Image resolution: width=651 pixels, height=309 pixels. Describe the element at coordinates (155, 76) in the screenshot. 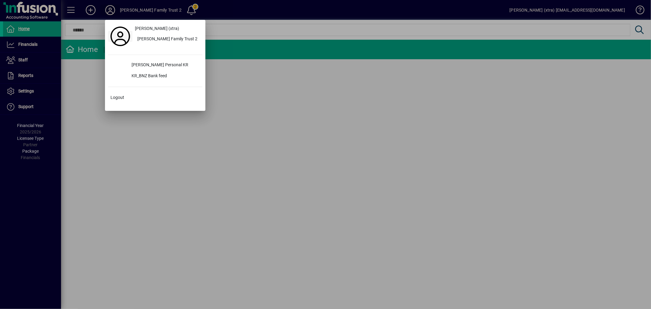

I see `button: KR_BNZ Bank feed` at that location.